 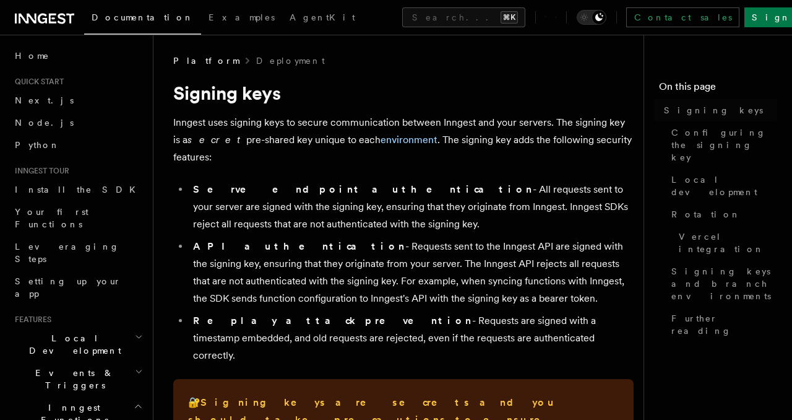 I want to click on strong: Serve endpoint authentication, so click(x=363, y=189).